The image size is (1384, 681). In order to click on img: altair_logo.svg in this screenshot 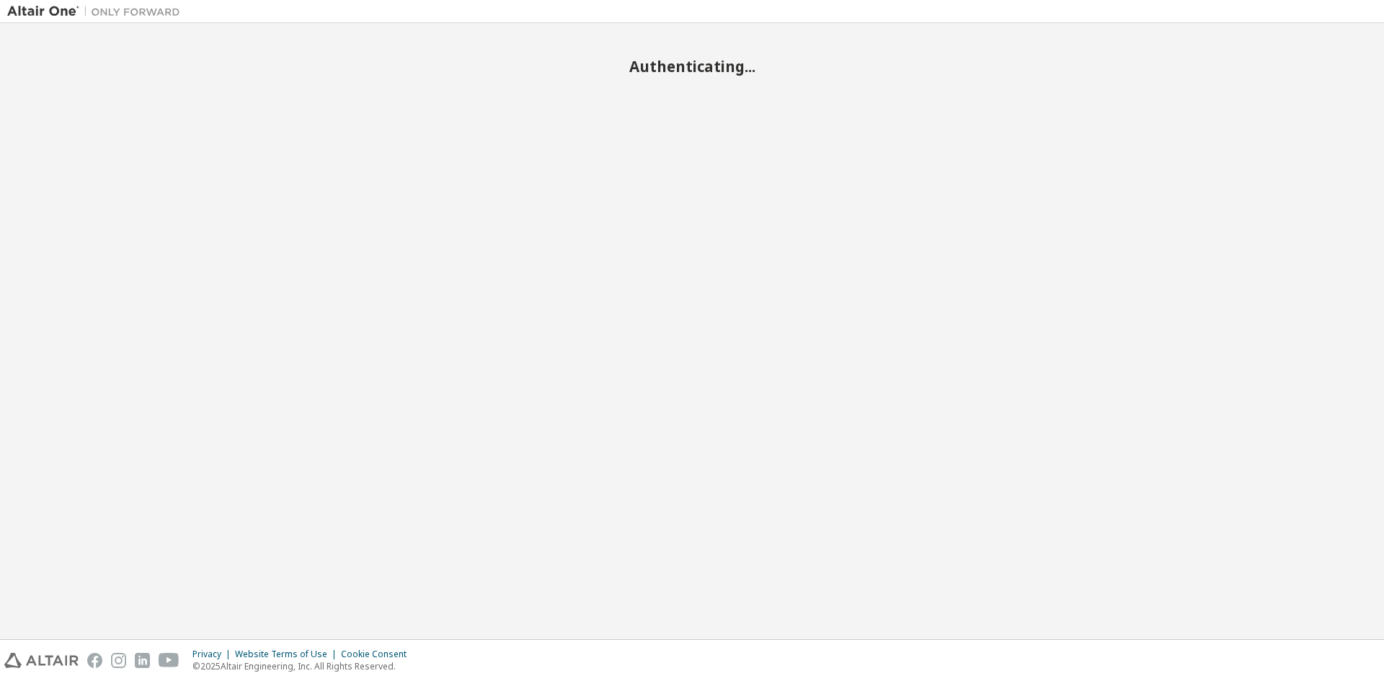, I will do `click(41, 660)`.